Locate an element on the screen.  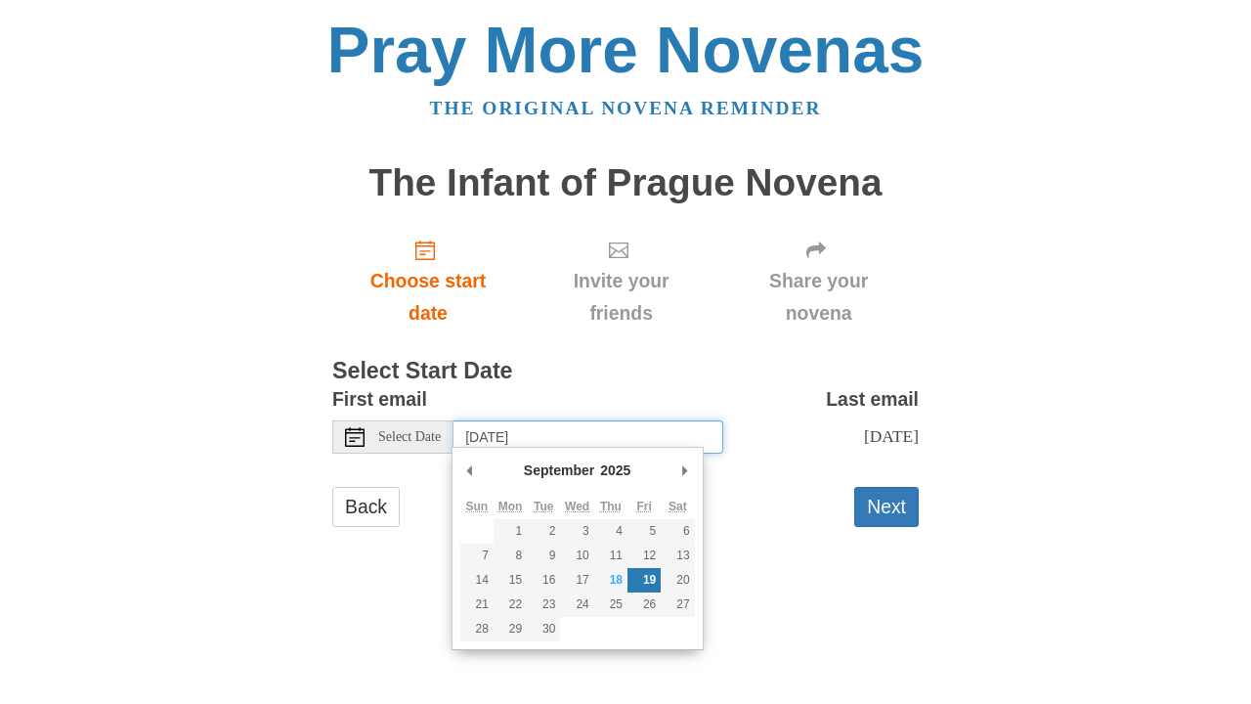
h3: Select Start Date is located at coordinates (626, 371).